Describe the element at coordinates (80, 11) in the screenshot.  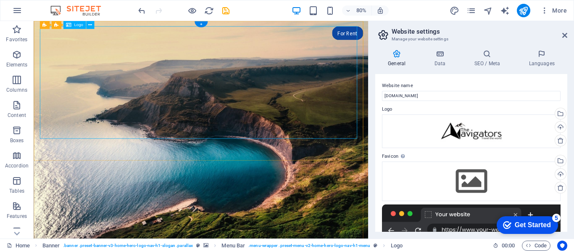
I see `img: Editor Logo` at that location.